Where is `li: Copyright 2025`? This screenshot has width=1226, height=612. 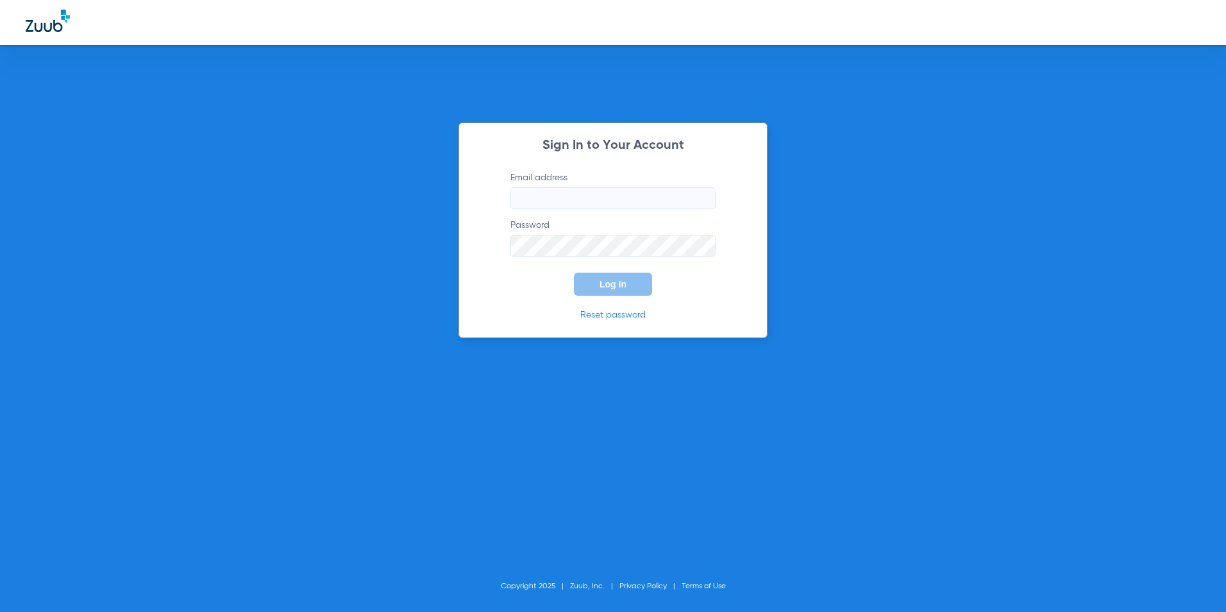 li: Copyright 2025 is located at coordinates (535, 586).